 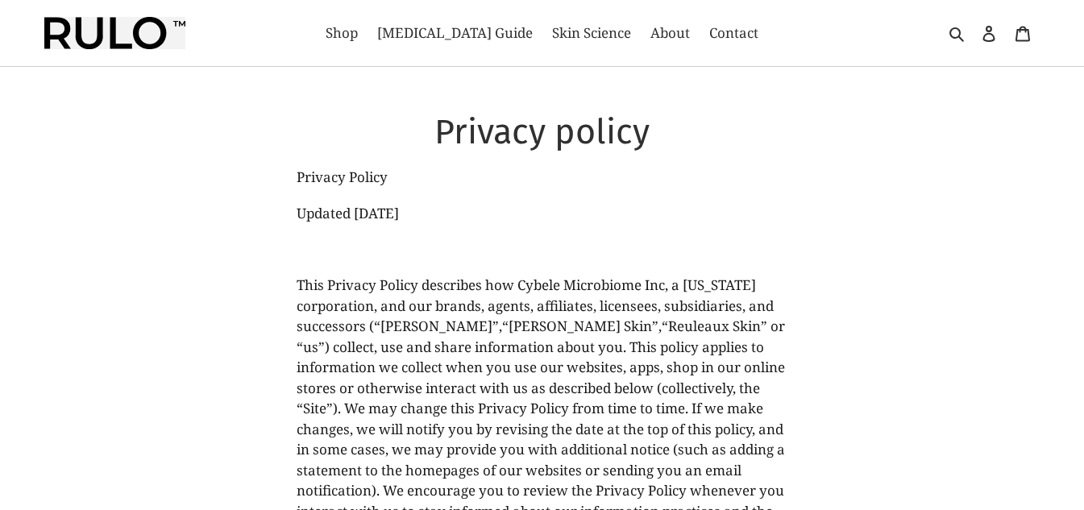 I want to click on p: Privacy Policy, so click(x=542, y=177).